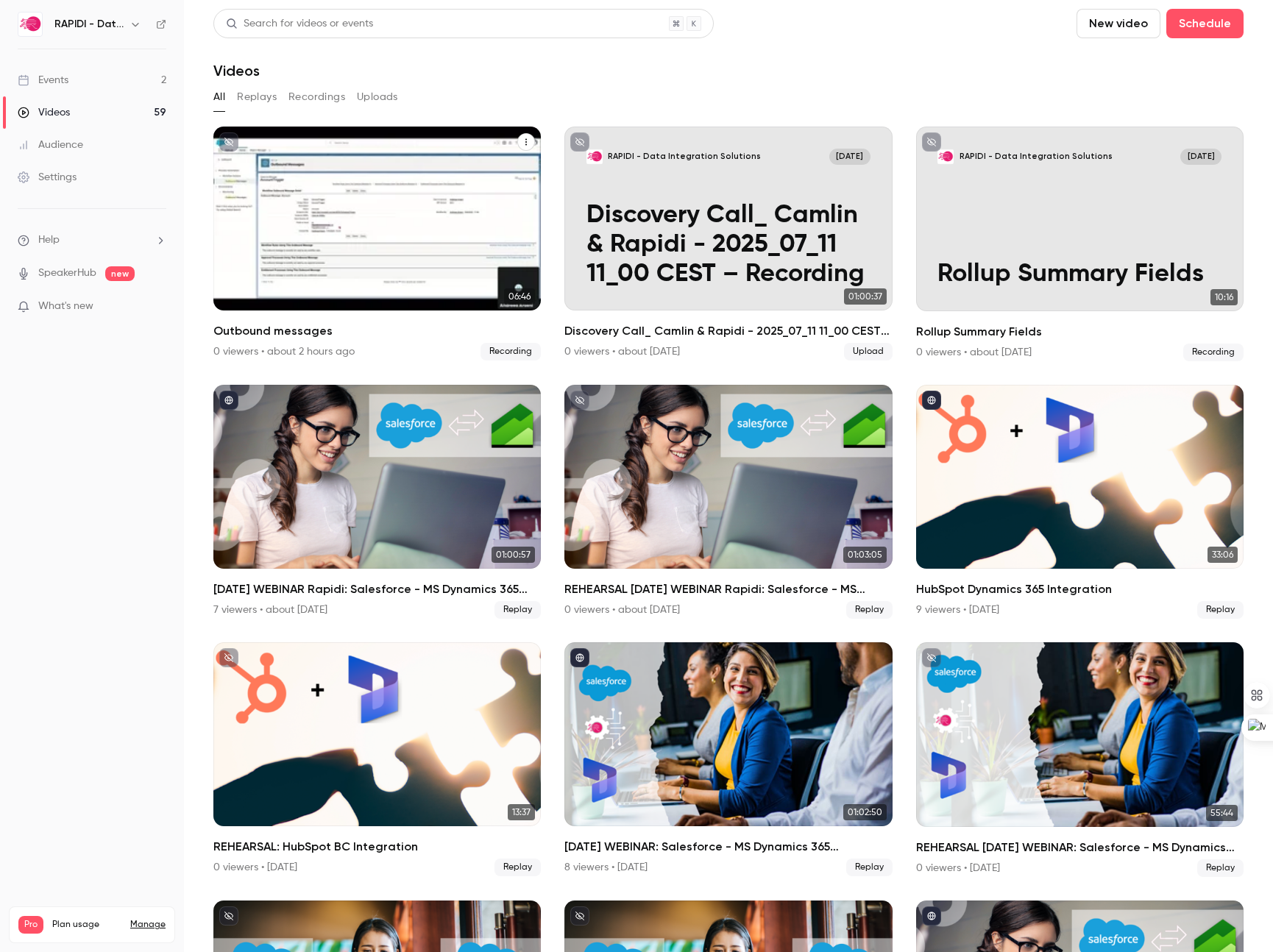  What do you see at coordinates (1118, 24) in the screenshot?
I see `button: New video` at bounding box center [1118, 24].